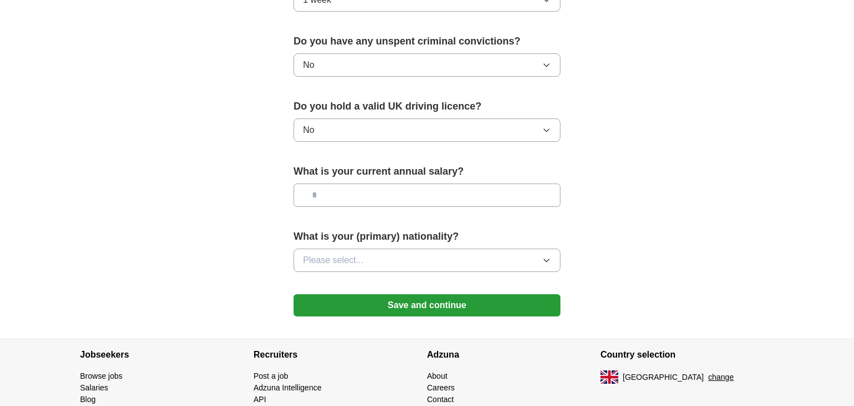 The image size is (854, 406). Describe the element at coordinates (427, 171) in the screenshot. I see `label: What is your current annual salary?` at that location.